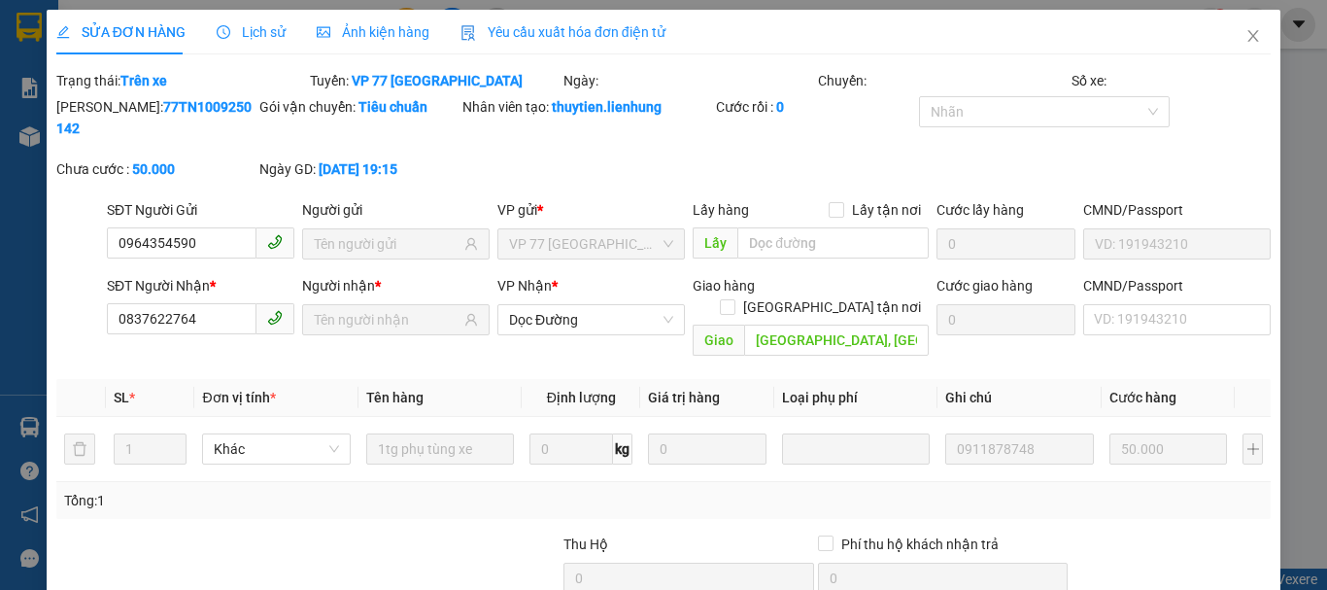 The width and height of the screenshot is (1327, 590). What do you see at coordinates (1142, 397) in the screenshot?
I see `span: Cước hàng` at bounding box center [1142, 397].